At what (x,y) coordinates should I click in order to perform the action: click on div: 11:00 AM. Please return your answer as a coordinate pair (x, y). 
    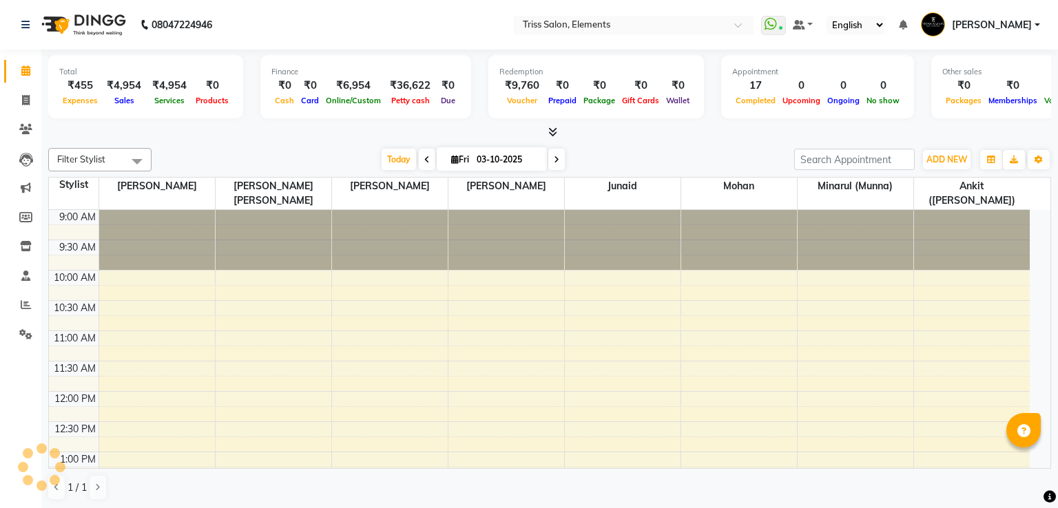
    Looking at the image, I should click on (74, 338).